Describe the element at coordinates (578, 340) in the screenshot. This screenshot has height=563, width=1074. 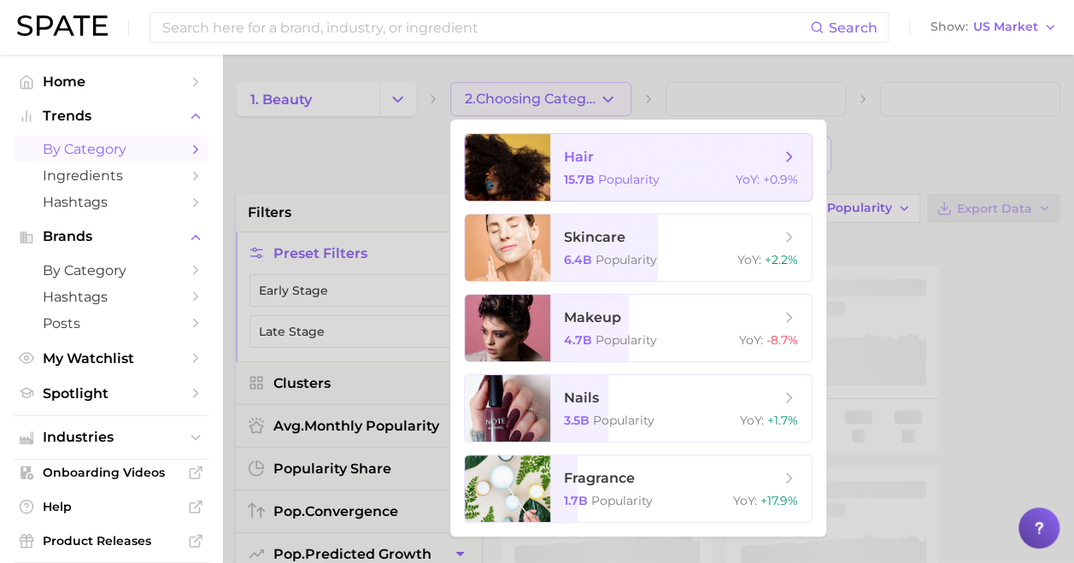
I see `span: 4.7b` at that location.